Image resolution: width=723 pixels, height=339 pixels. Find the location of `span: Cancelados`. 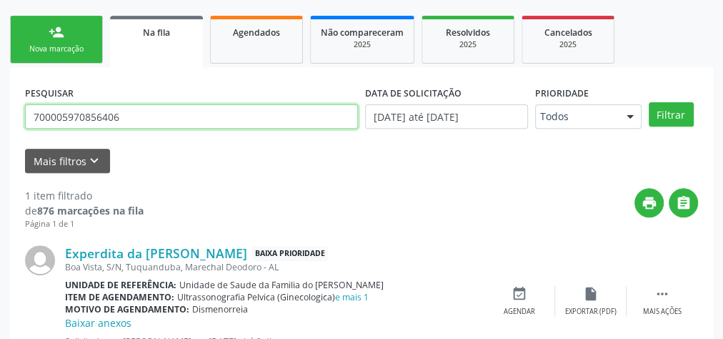

span: Cancelados is located at coordinates (568, 32).